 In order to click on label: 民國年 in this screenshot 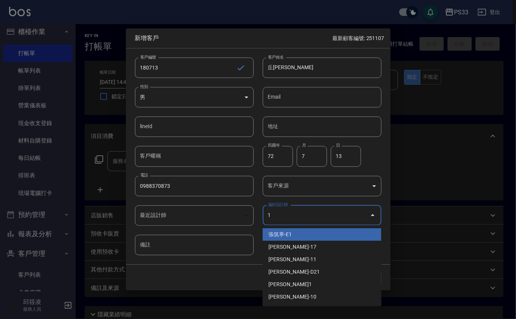, I will do `click(274, 145)`.